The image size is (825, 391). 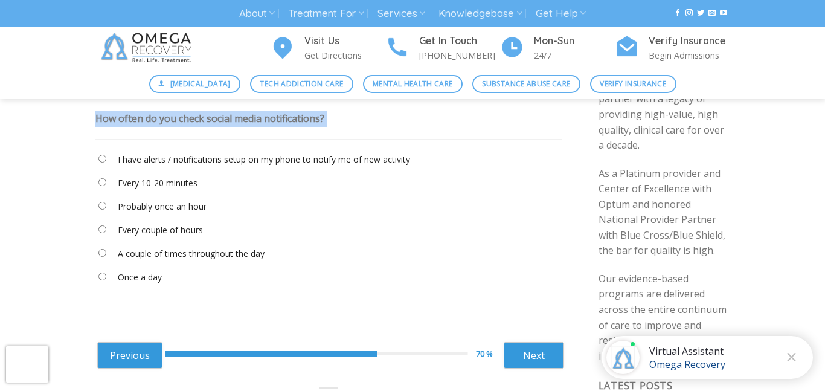 What do you see at coordinates (526, 83) in the screenshot?
I see `span: Substance Abuse Care` at bounding box center [526, 83].